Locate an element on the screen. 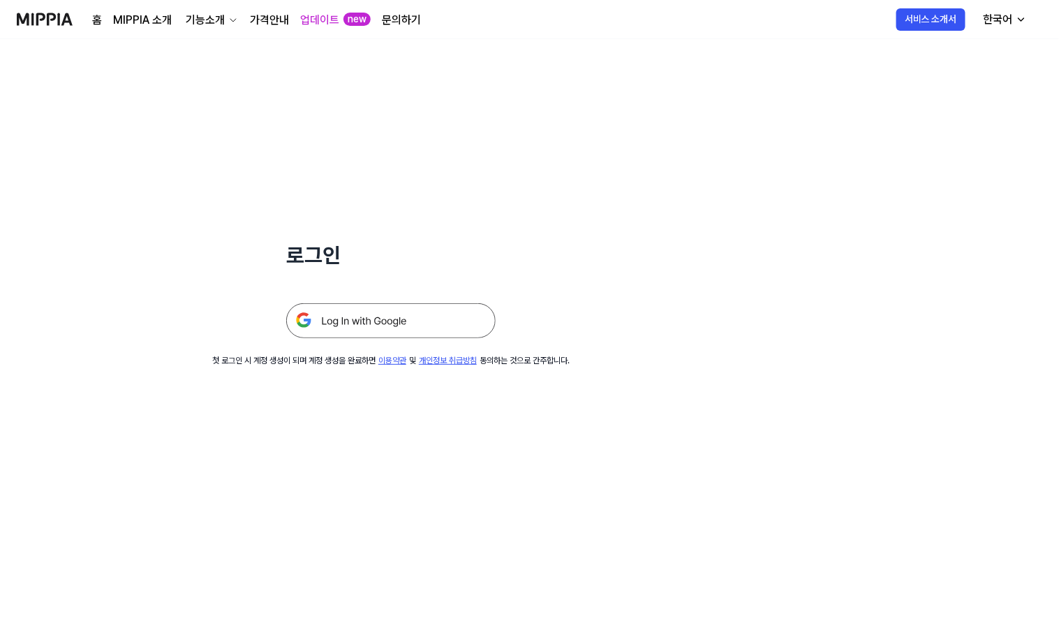  div: 기능소개 is located at coordinates (205, 20).